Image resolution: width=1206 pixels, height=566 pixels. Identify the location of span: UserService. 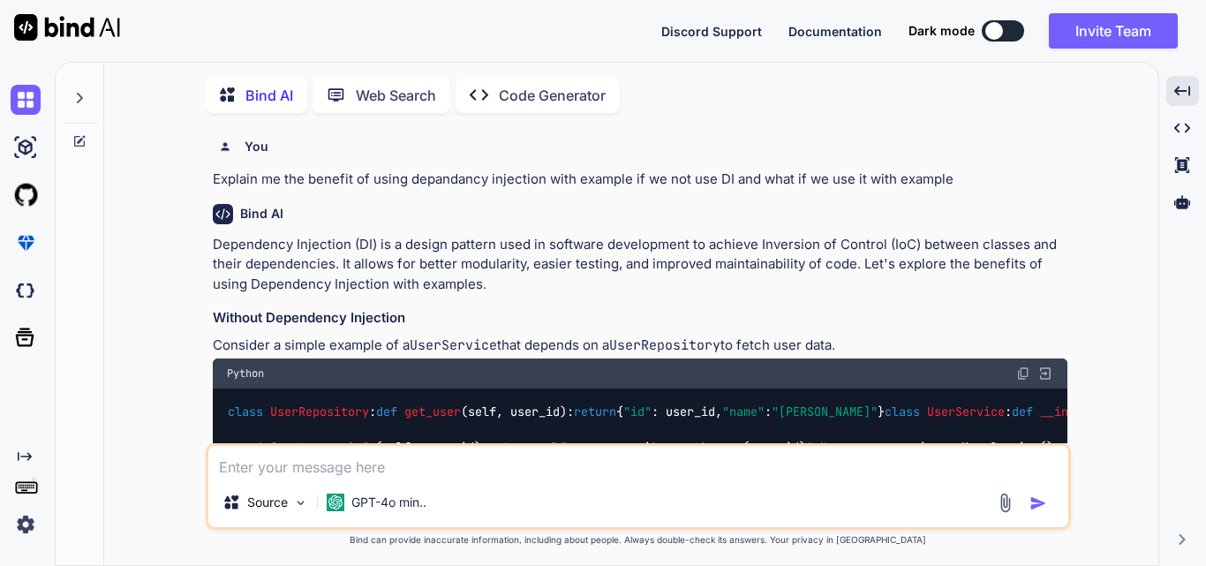
(966, 411).